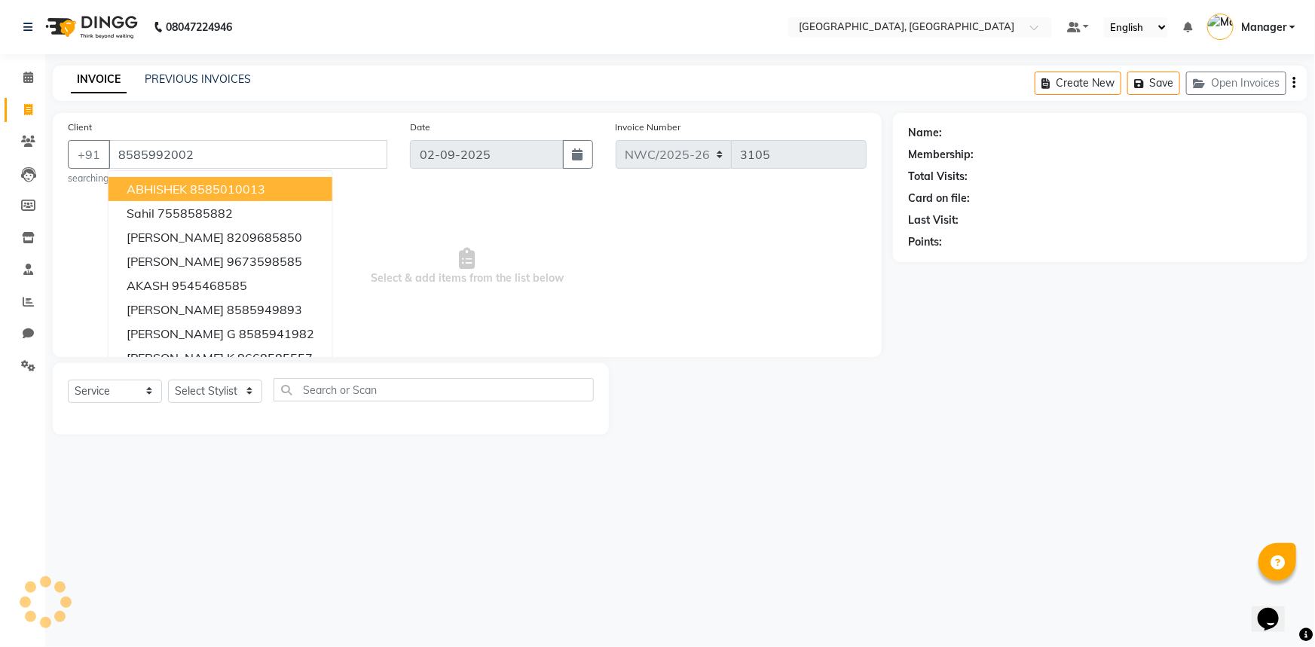  What do you see at coordinates (938, 176) in the screenshot?
I see `div: Total Visits:` at bounding box center [938, 176].